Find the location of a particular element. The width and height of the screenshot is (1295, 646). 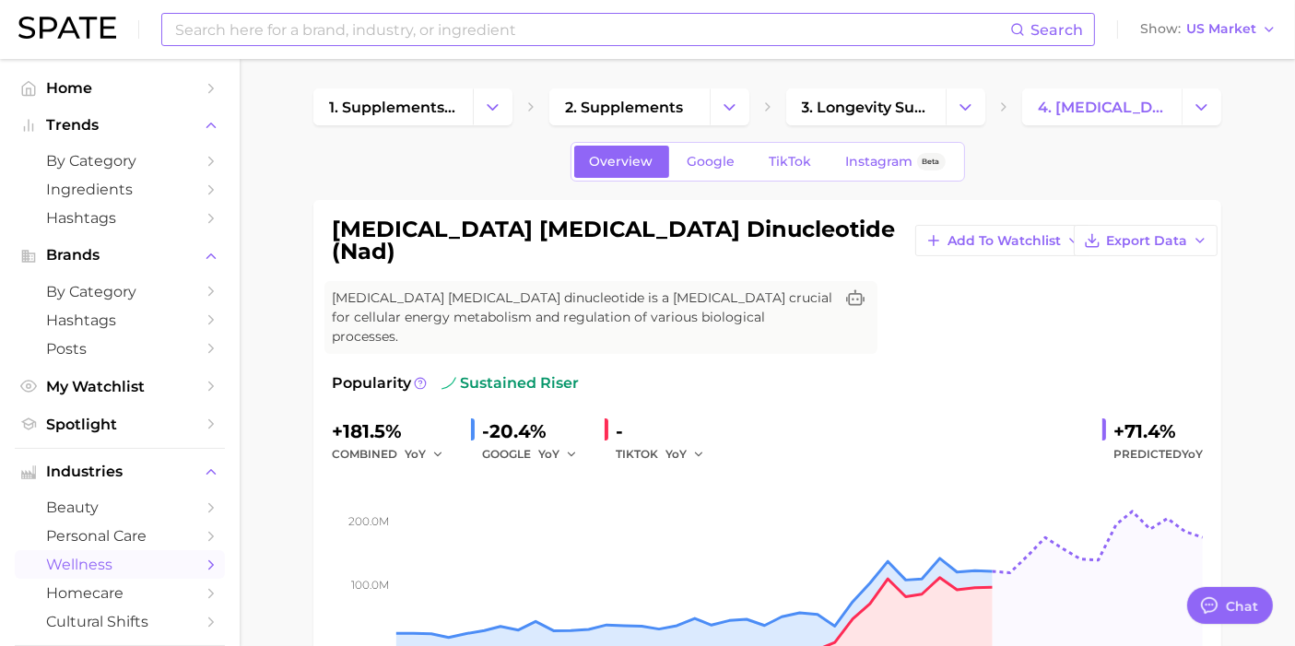

span: TikTok is located at coordinates (791, 161).